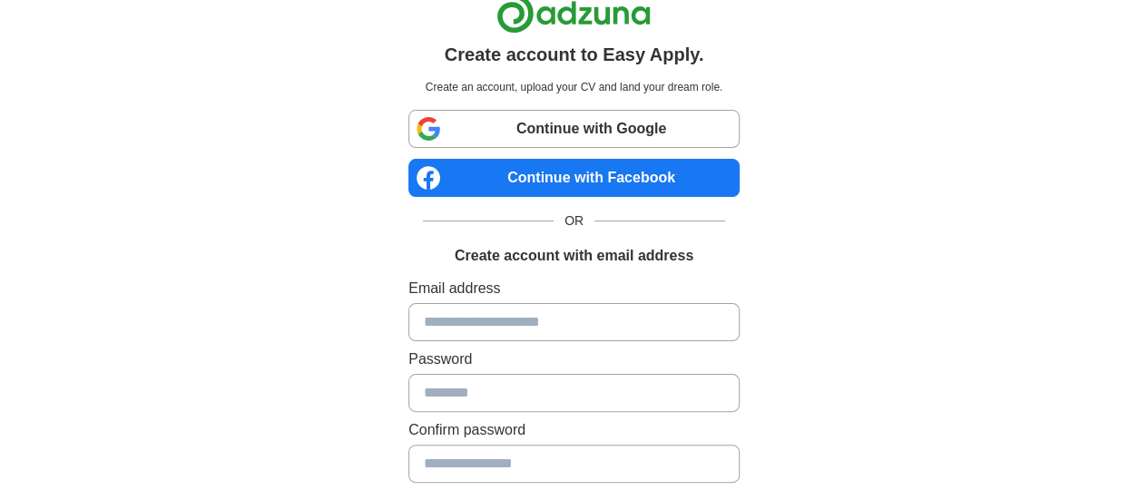 The width and height of the screenshot is (1148, 500). Describe the element at coordinates (574, 54) in the screenshot. I see `h1: Create account to Easy Apply.` at that location.